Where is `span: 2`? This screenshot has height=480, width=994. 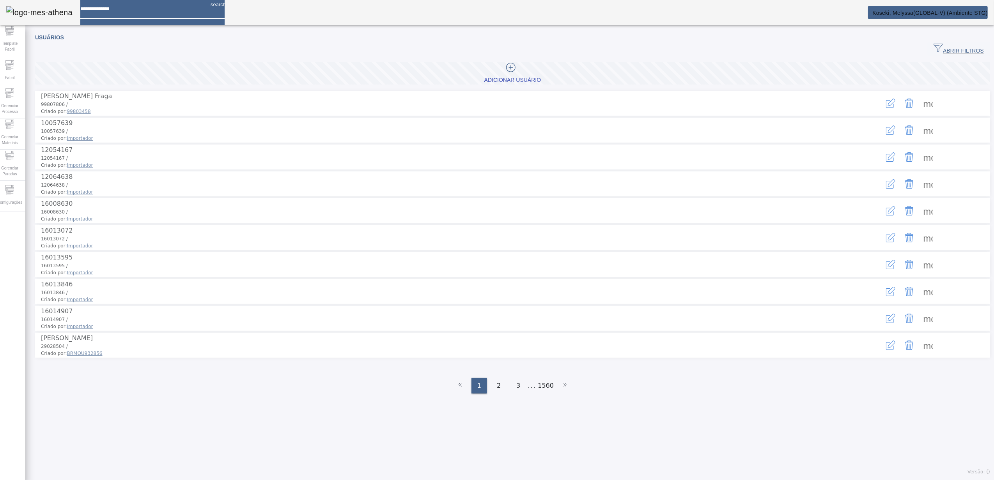 span: 2 is located at coordinates (499, 386).